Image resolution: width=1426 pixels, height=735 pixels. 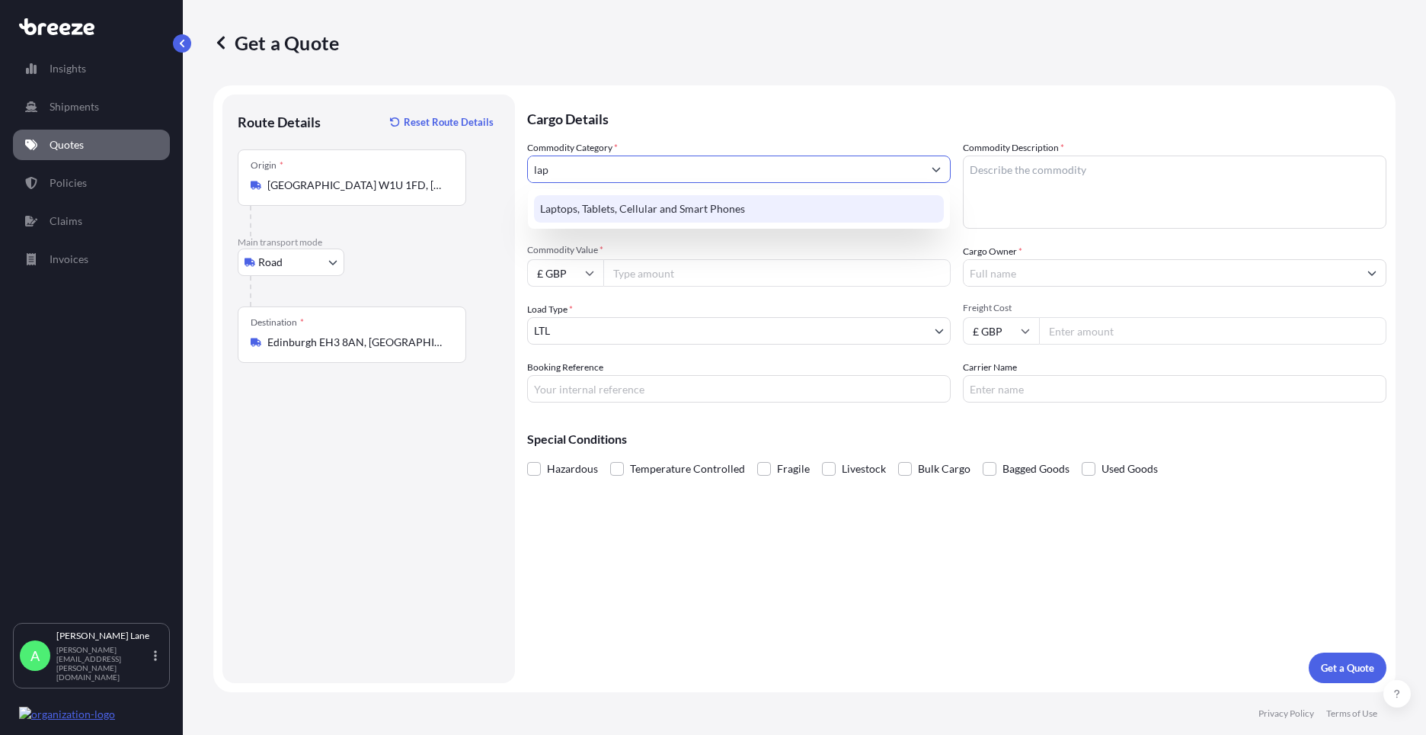 What do you see at coordinates (1352, 713) in the screenshot?
I see `p: Terms of Use` at bounding box center [1352, 713].